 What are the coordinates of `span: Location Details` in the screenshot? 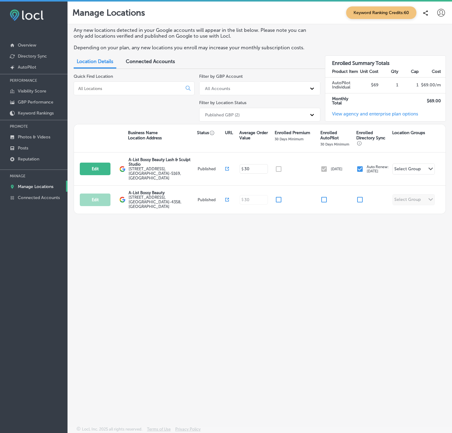 It's located at (95, 61).